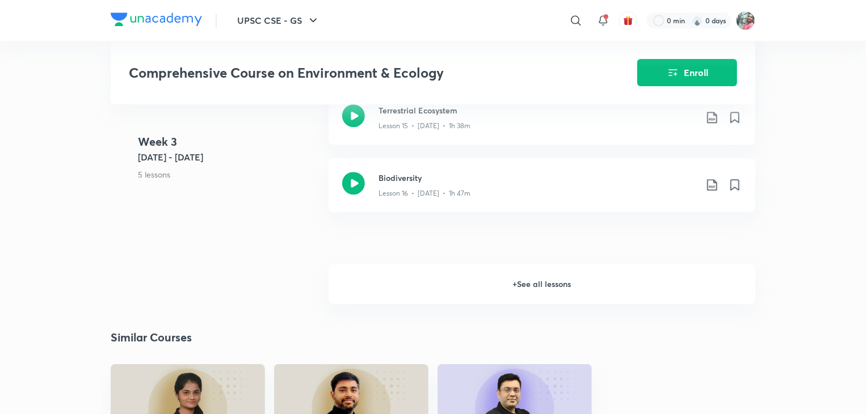  Describe the element at coordinates (351, 73) in the screenshot. I see `h3: Comprehensive Course on Environment & Ecology` at that location.